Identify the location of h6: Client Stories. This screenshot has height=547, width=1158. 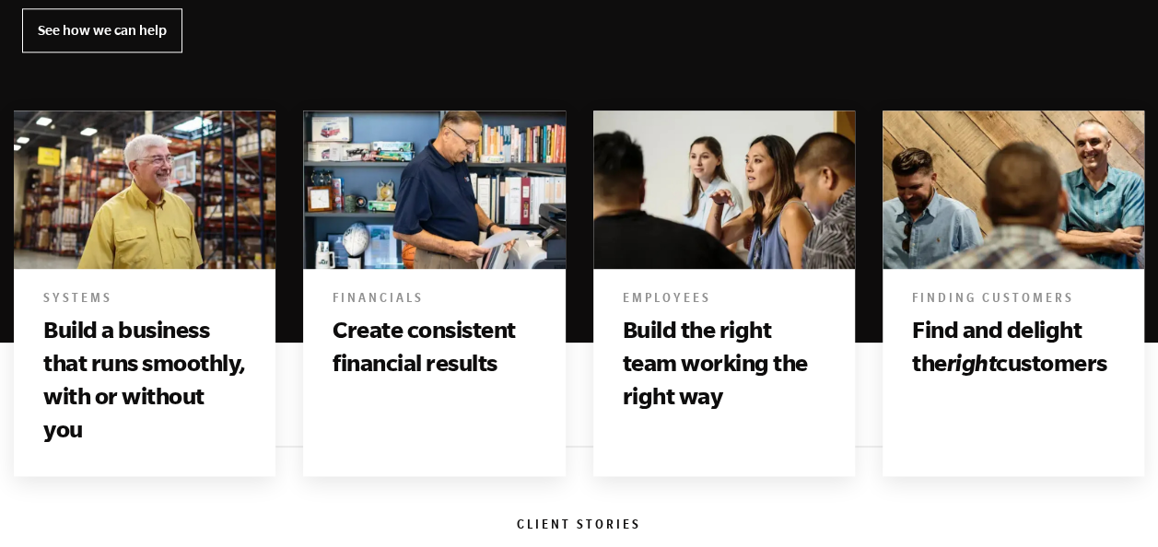
(579, 527).